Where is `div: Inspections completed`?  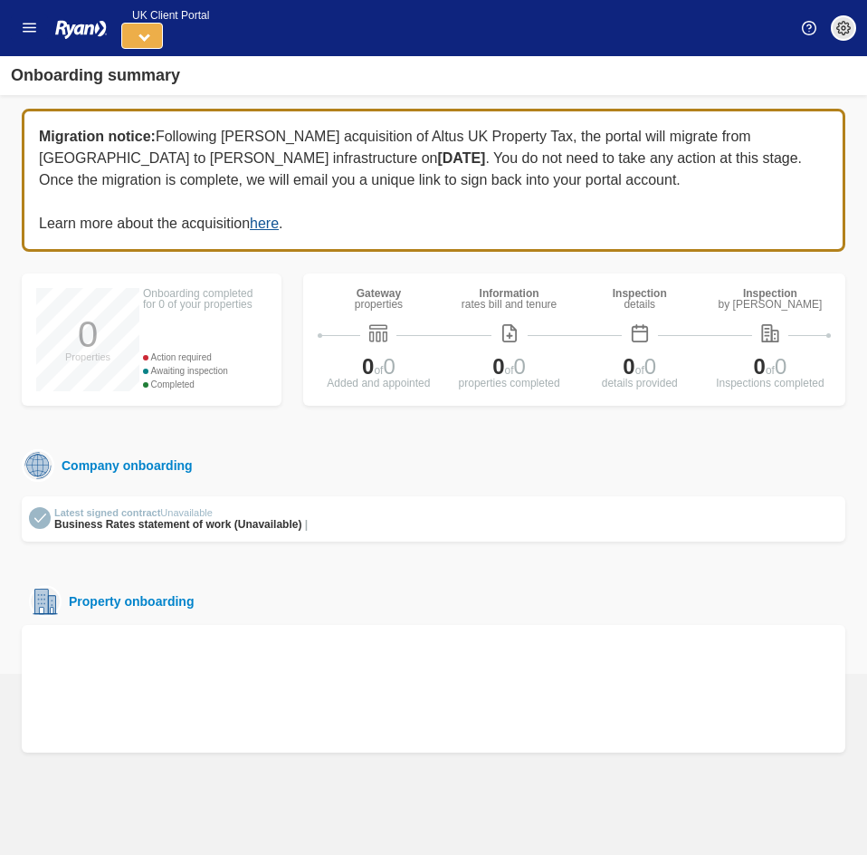 div: Inspections completed is located at coordinates (770, 383).